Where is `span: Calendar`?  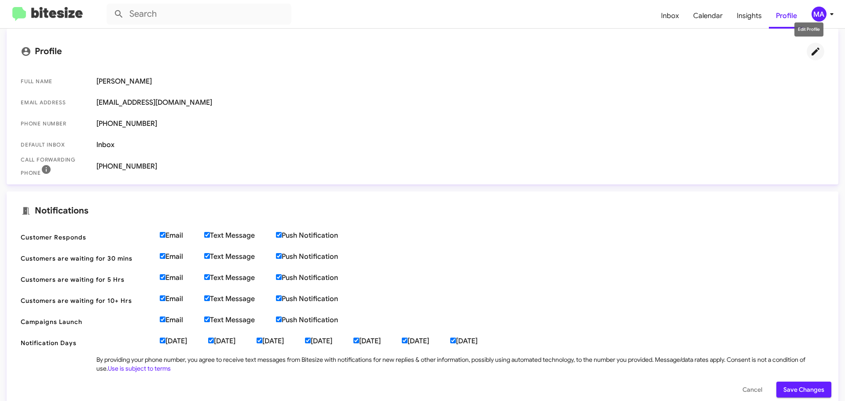
span: Calendar is located at coordinates (708, 16).